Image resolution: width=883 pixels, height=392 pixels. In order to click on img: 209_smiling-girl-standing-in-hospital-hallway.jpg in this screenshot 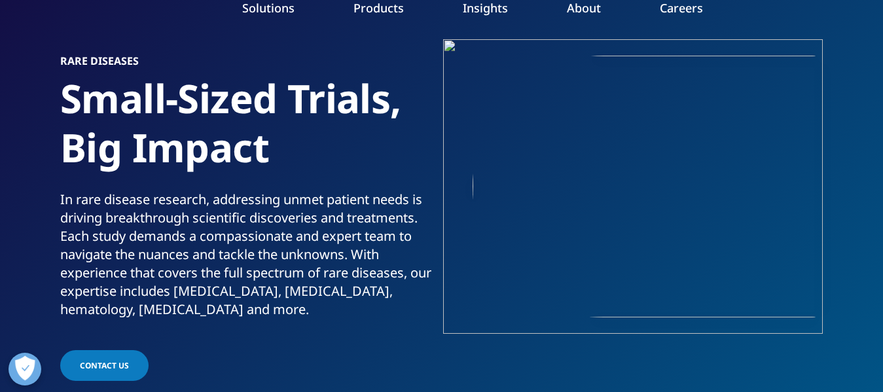, I will do `click(647, 186)`.